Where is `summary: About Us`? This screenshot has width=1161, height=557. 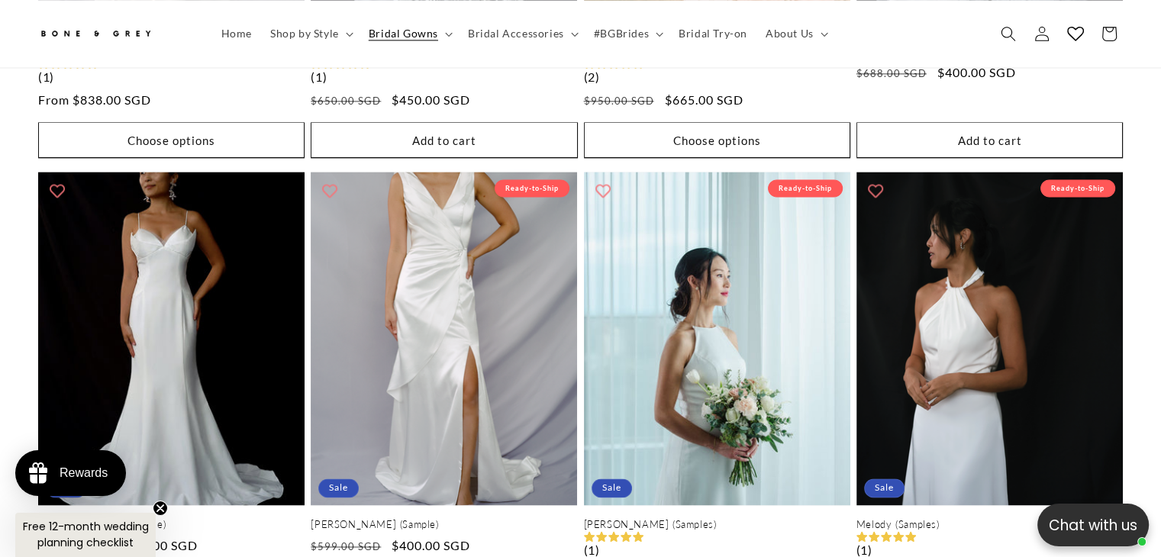
summary: About Us is located at coordinates (795, 34).